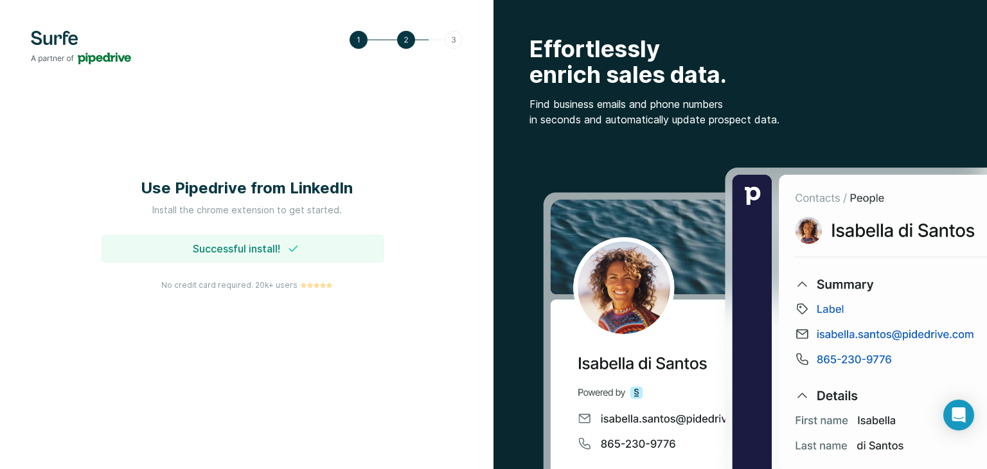 The height and width of the screenshot is (469, 987). Describe the element at coordinates (406, 40) in the screenshot. I see `img: Step 2` at that location.